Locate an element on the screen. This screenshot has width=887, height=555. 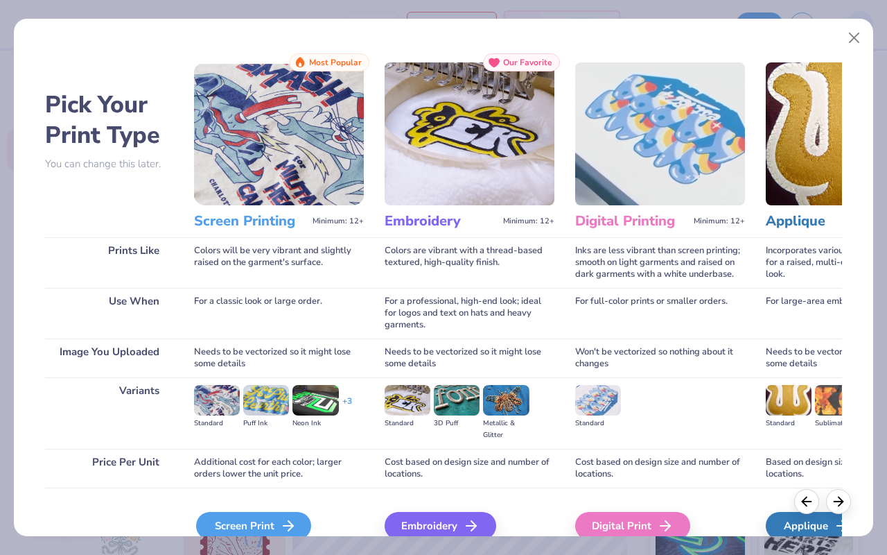
img: Metallic & Glitter is located at coordinates (506, 400).